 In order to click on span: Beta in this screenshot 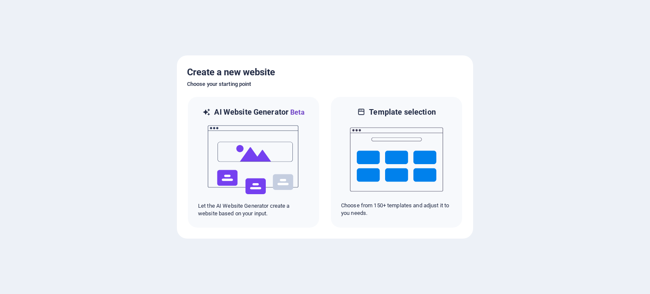, I will do `click(297, 112)`.